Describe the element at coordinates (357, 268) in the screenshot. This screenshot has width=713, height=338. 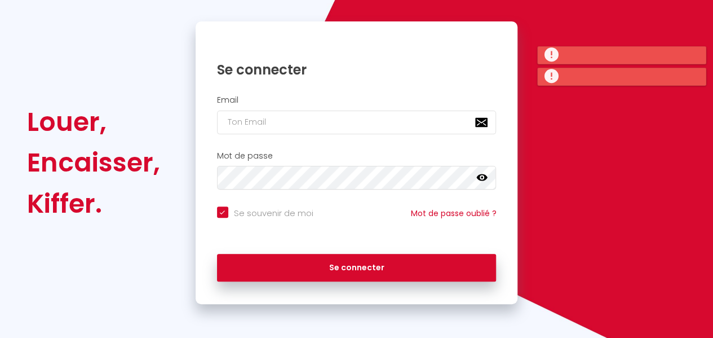
I see `button: Se connecter` at that location.